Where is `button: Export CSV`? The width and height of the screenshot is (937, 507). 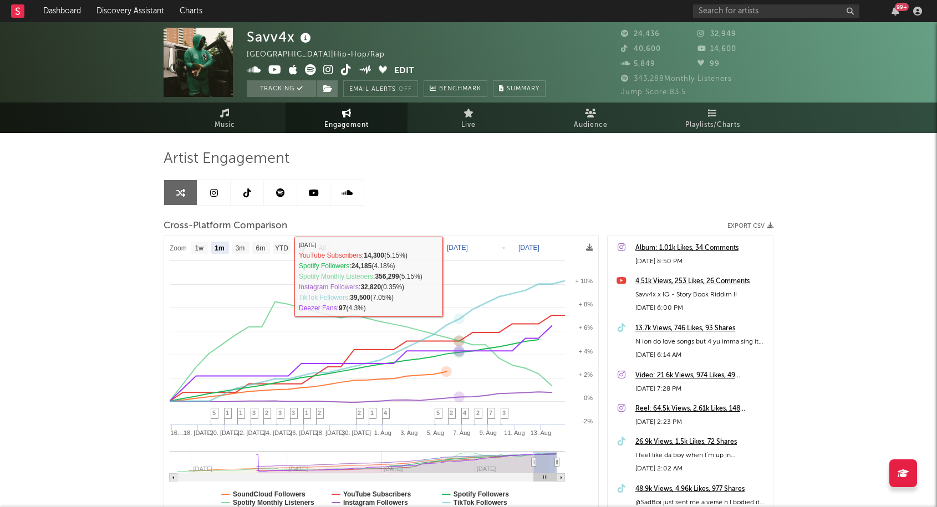
button: Export CSV is located at coordinates (750, 226).